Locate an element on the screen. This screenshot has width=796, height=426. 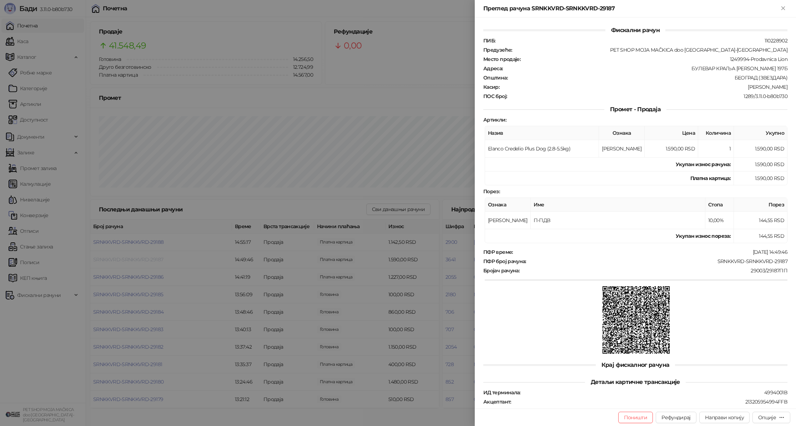
td: 10,00% is located at coordinates (719, 220).